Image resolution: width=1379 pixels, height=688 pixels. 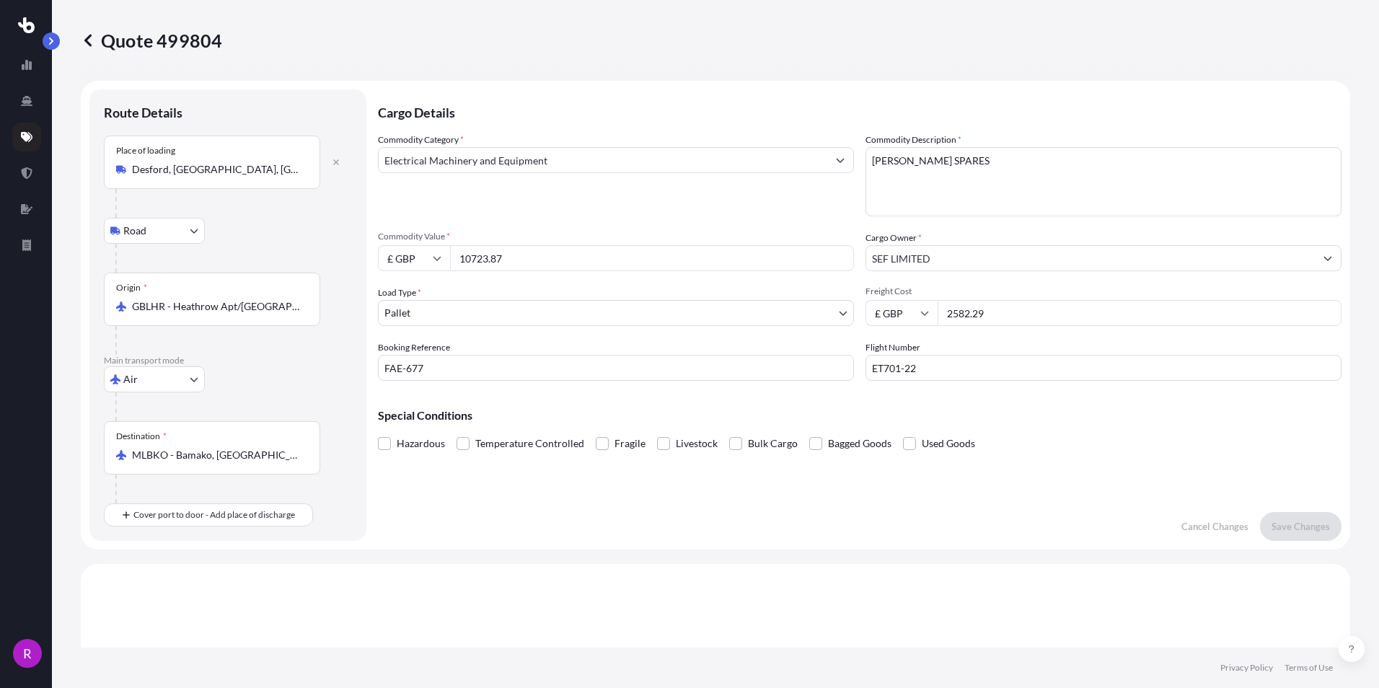 I want to click on span: Air, so click(x=131, y=379).